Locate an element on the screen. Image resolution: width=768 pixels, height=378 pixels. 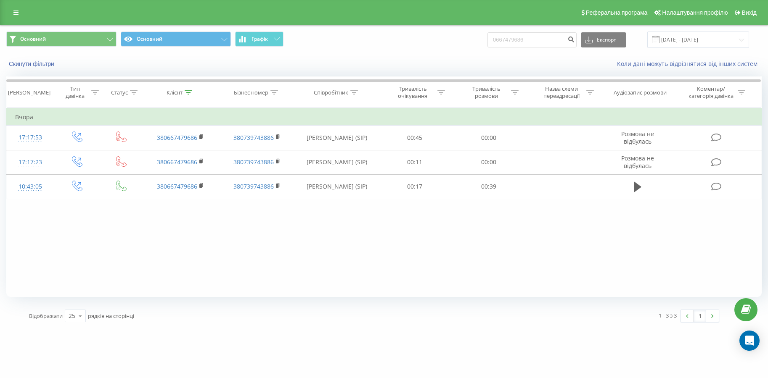
div: Статус is located at coordinates (119, 93).